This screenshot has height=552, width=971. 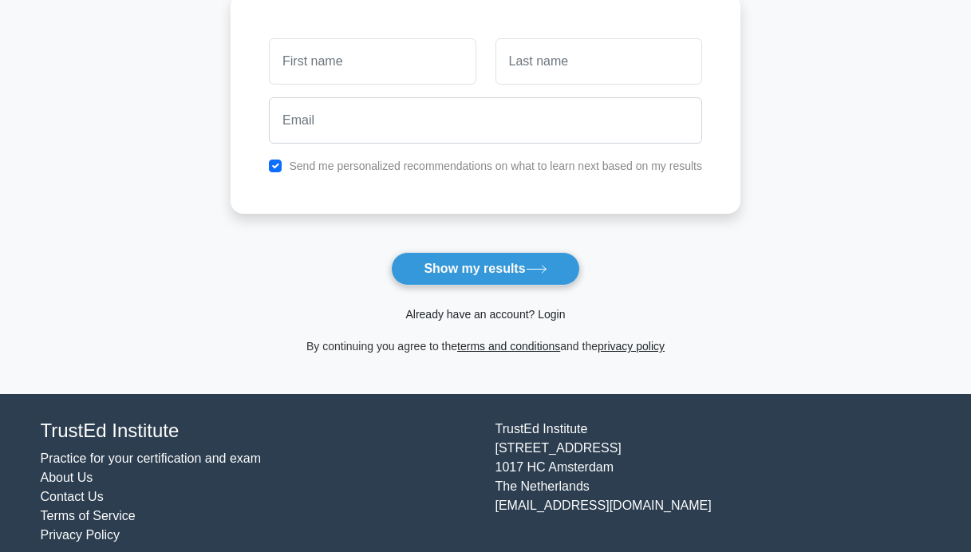 What do you see at coordinates (485, 269) in the screenshot?
I see `button: Show my results` at bounding box center [485, 269].